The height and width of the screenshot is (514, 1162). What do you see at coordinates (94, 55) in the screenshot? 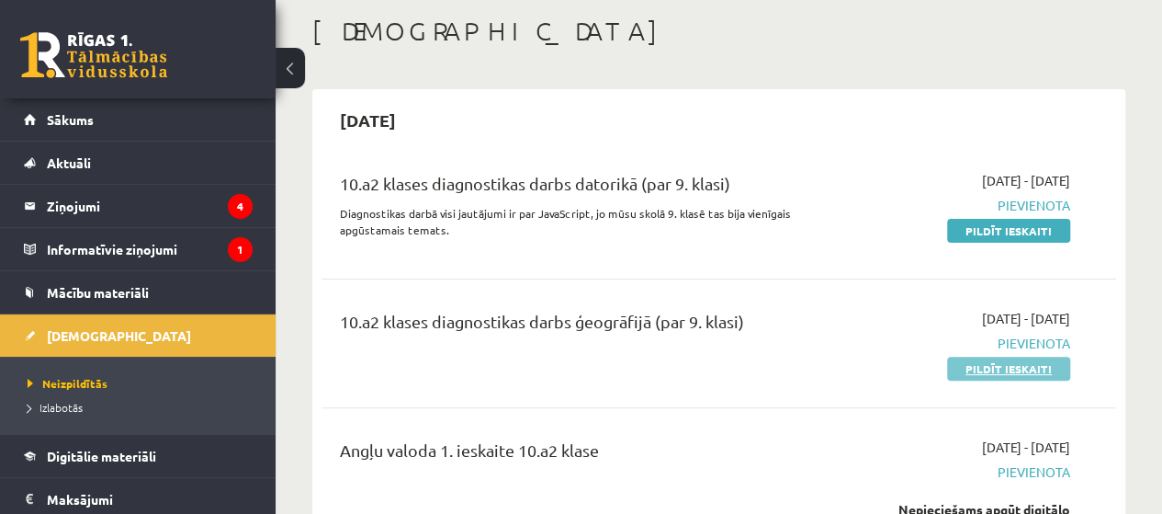
I see `a: Rīgas 1. Tālmācības vidusskola` at bounding box center [94, 55].